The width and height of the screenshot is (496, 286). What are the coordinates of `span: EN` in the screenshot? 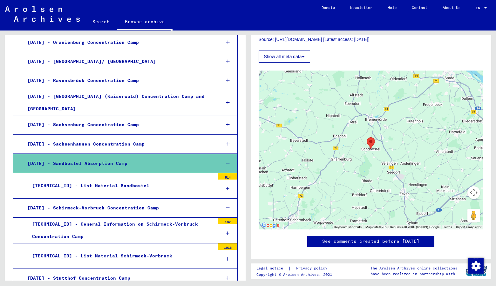 It's located at (479, 8).